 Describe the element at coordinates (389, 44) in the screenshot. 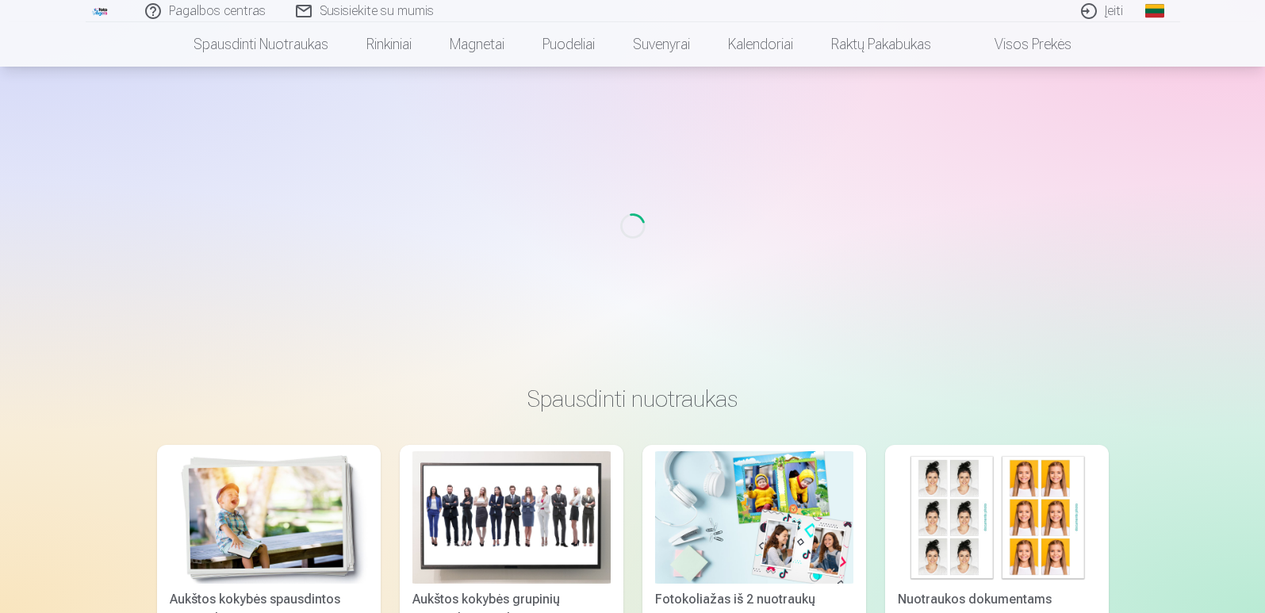

I see `a: Rinkiniai` at that location.